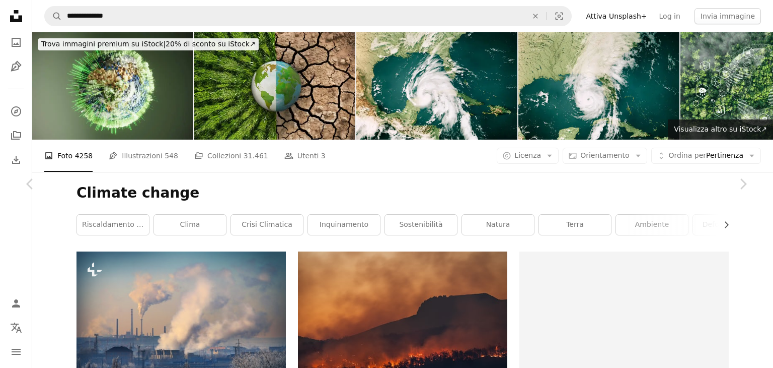  What do you see at coordinates (706, 156) in the screenshot?
I see `span: Pertinenza` at bounding box center [706, 156].